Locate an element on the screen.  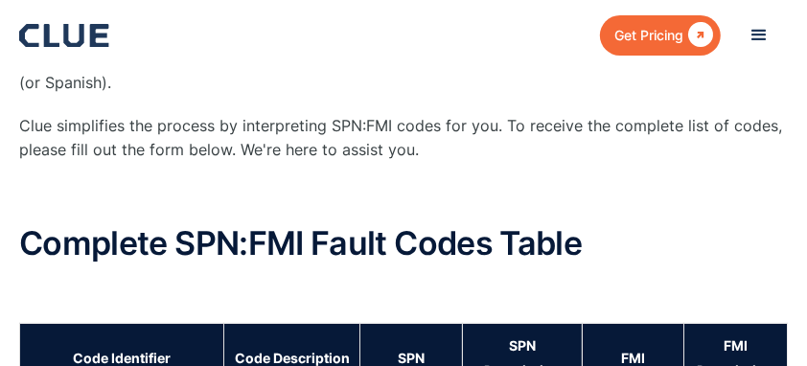
p: With Clue, your operators, mechanics, and equipment managers get all fault codes translated into ... is located at coordinates (403, 71).